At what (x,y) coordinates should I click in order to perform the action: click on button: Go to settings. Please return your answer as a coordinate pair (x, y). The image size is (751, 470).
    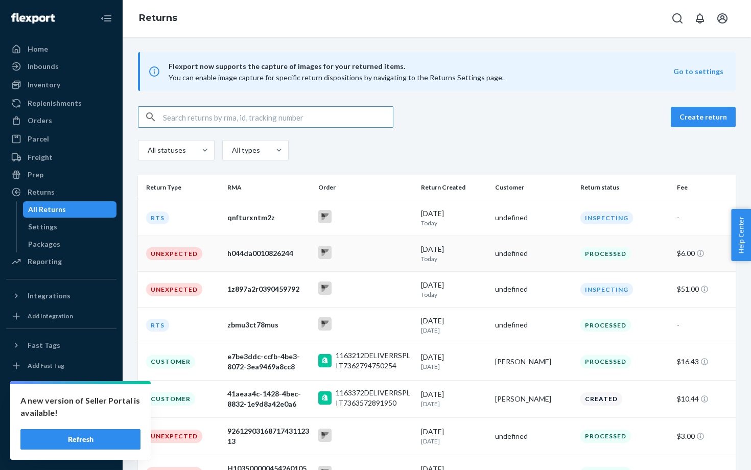
    Looking at the image, I should click on (698, 71).